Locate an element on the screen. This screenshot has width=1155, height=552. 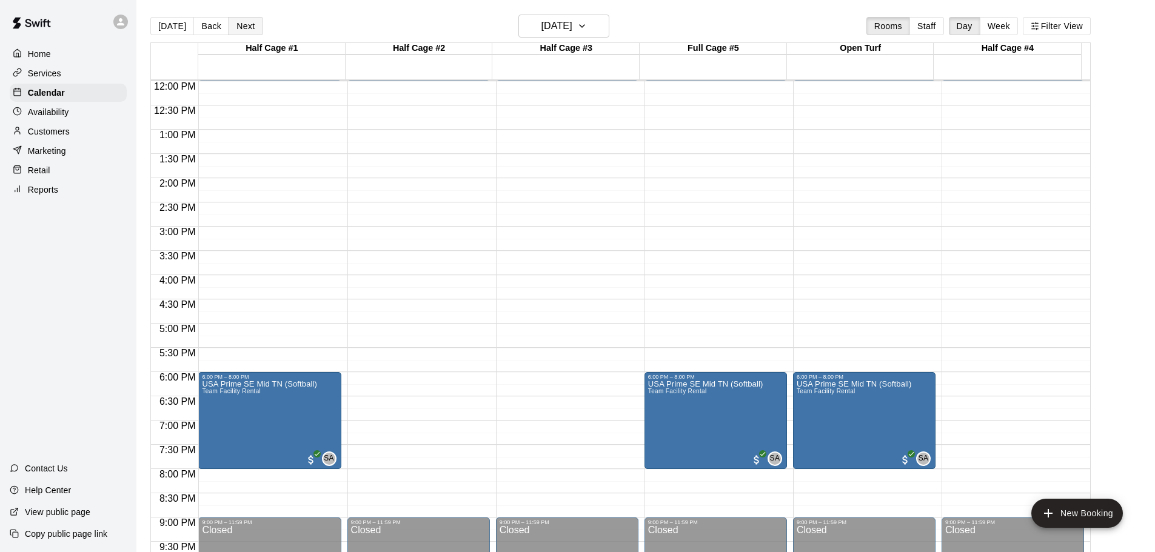
span: 12:30 PM is located at coordinates (175, 110).